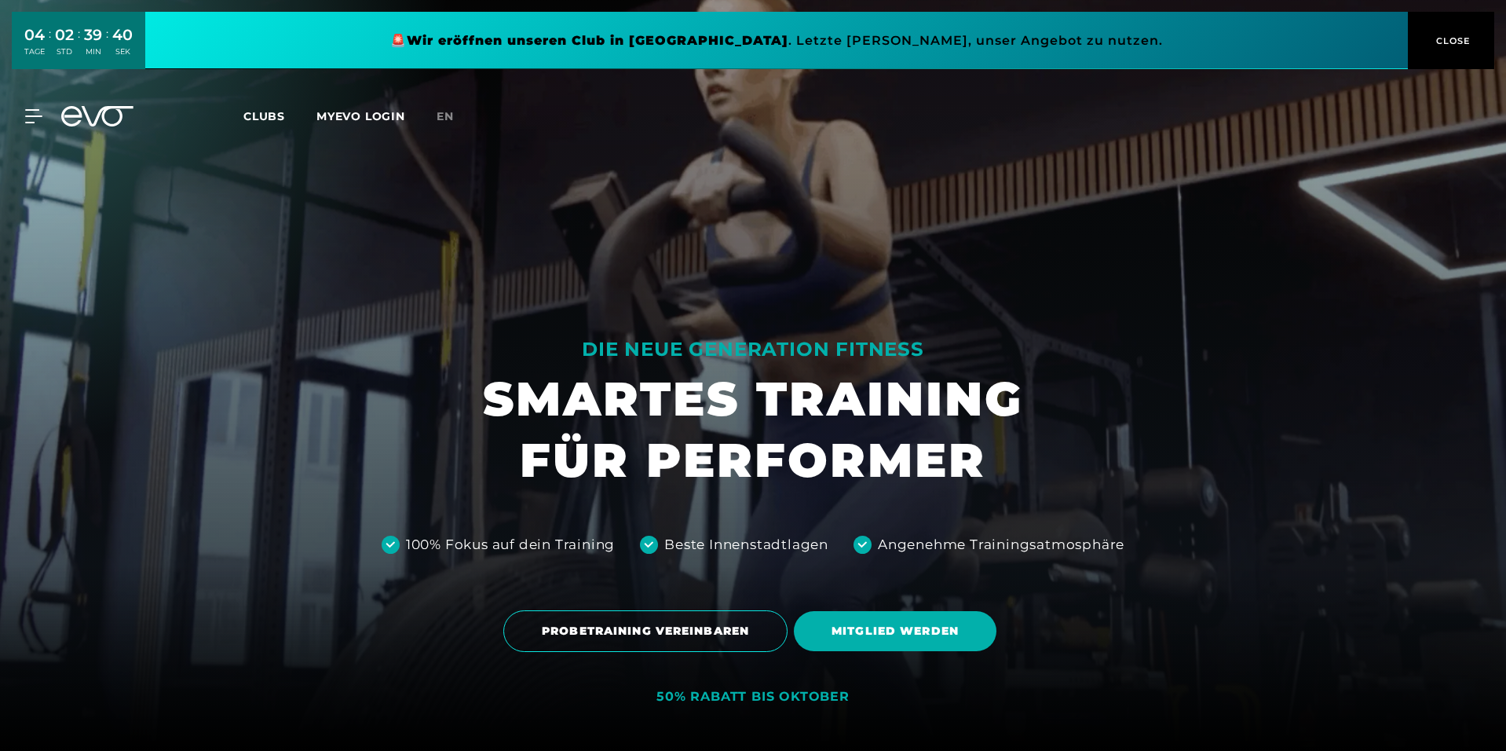  I want to click on span: PROBETRAINING VEREINBAREN, so click(646, 631).